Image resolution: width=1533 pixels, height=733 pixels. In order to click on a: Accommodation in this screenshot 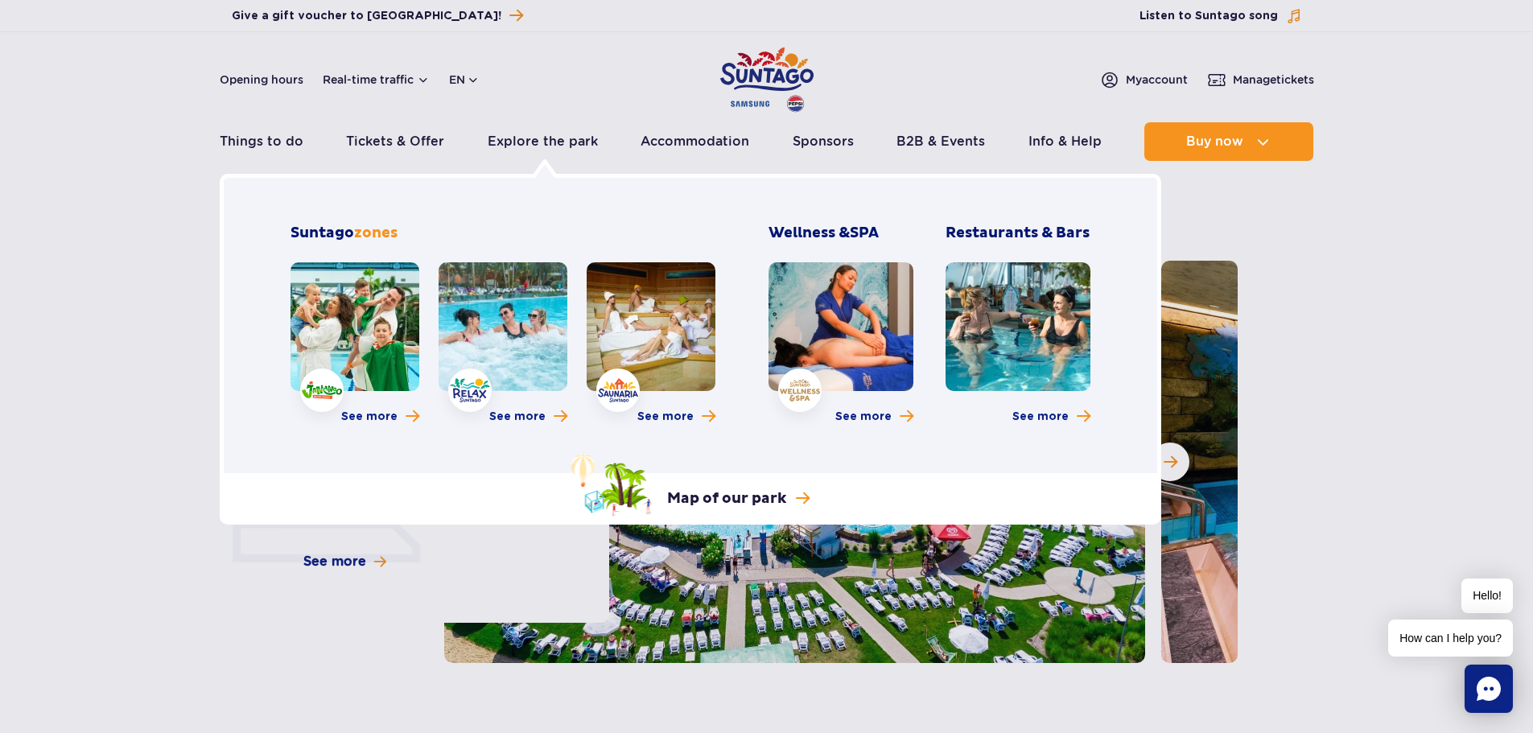, I will do `click(694, 142)`.